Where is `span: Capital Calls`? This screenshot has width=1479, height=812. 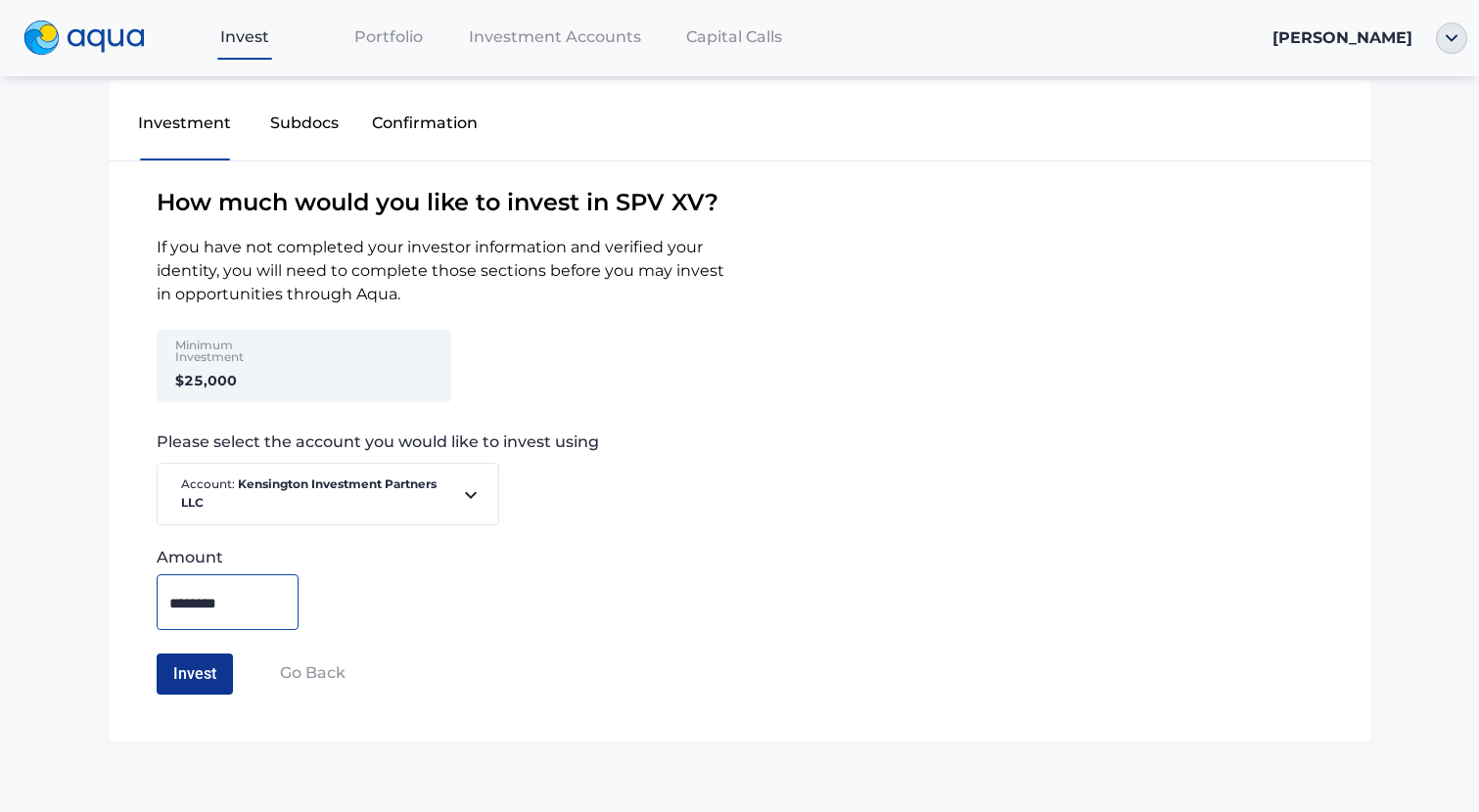 span: Capital Calls is located at coordinates (735, 36).